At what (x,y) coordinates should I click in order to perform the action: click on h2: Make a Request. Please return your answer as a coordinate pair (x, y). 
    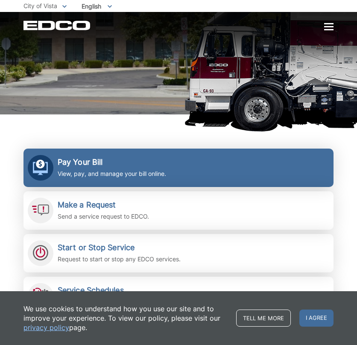
    Looking at the image, I should click on (103, 205).